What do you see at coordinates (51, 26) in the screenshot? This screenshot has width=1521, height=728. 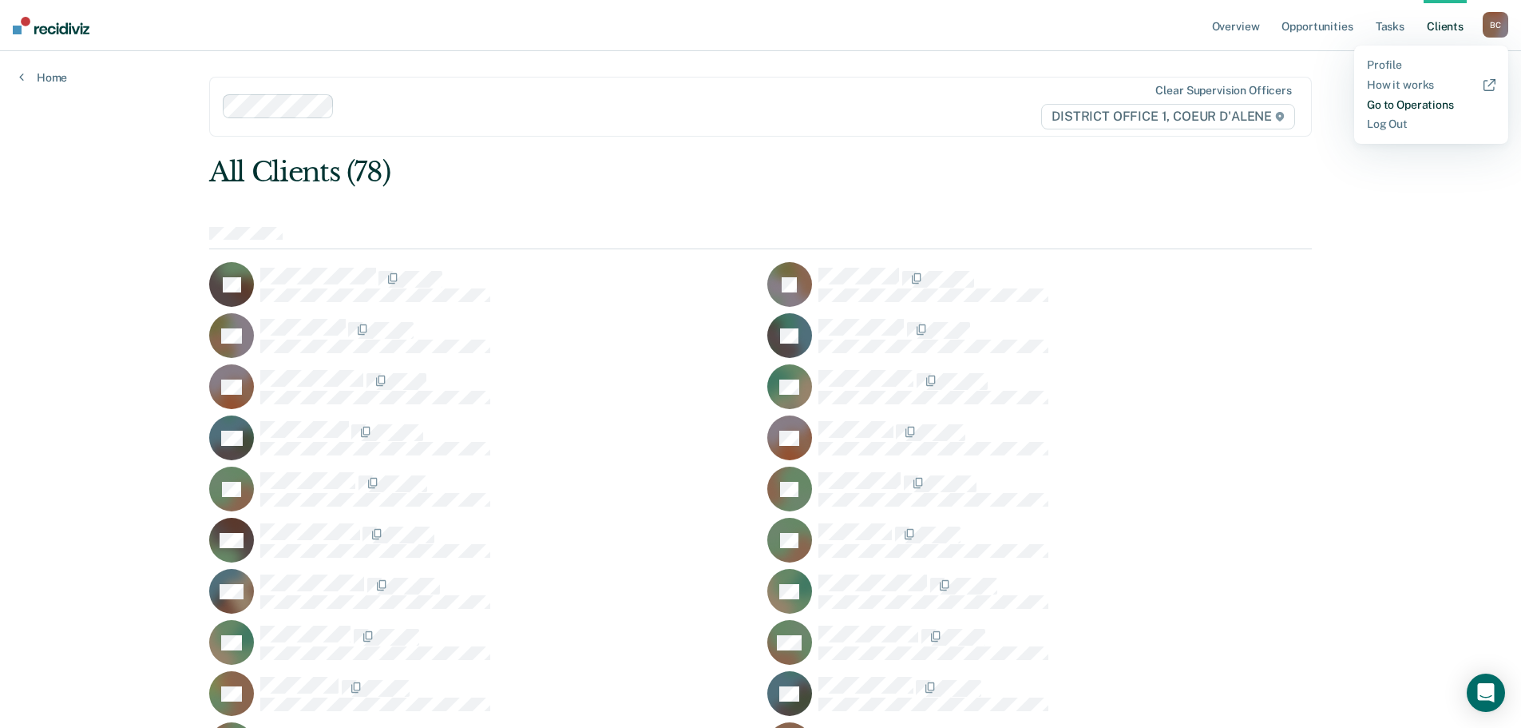 I see `img: Recidiviz` at bounding box center [51, 26].